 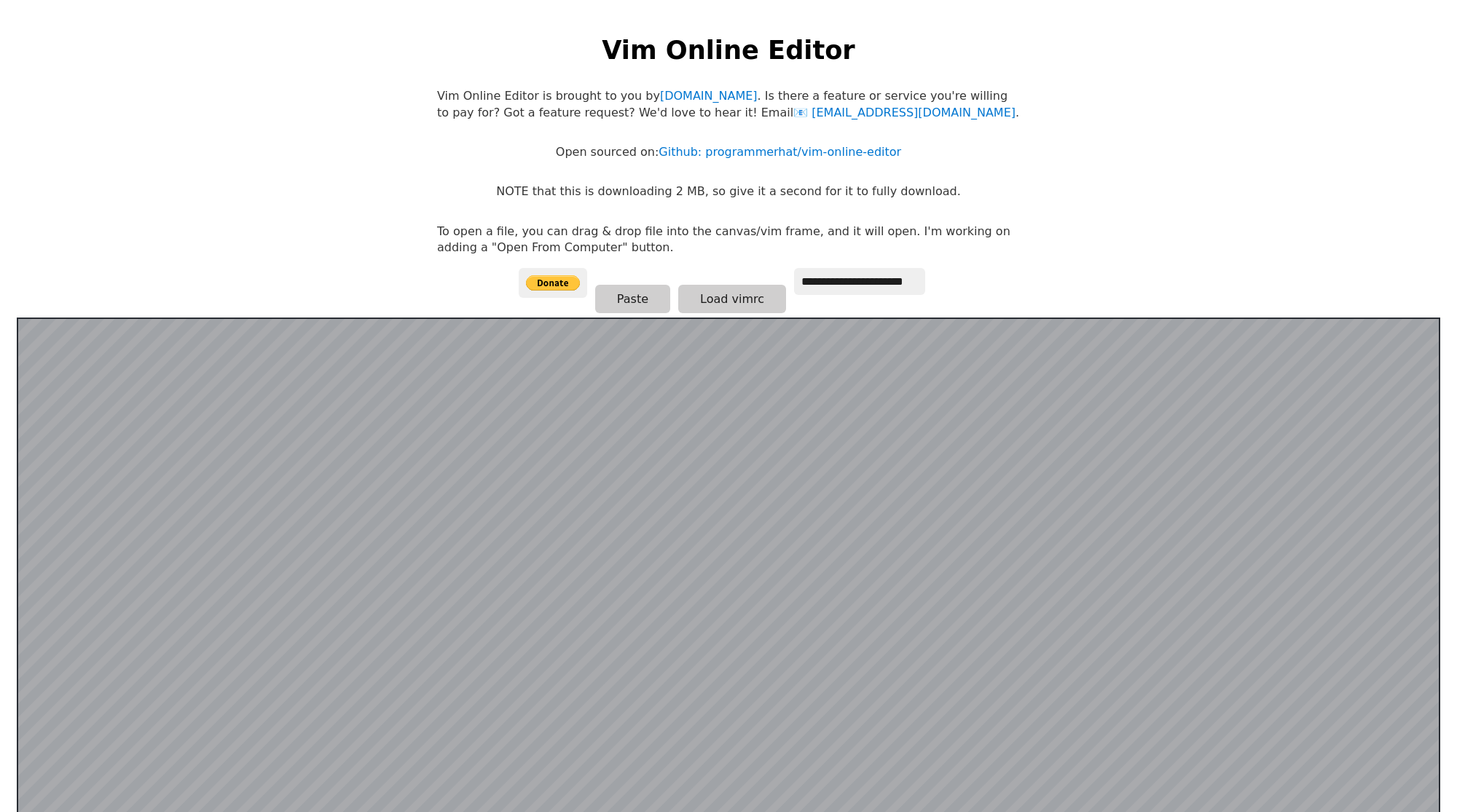 I want to click on h1: Vim Online Editor, so click(x=728, y=50).